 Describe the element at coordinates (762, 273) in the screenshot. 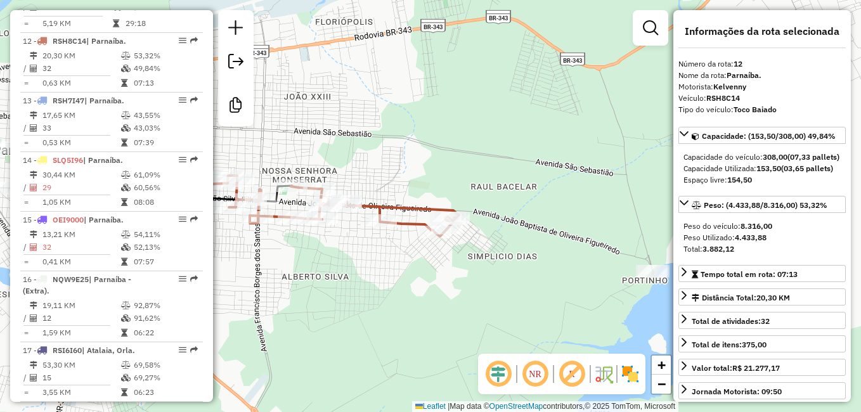

I see `a: Tempo total em rota: 07:13` at that location.